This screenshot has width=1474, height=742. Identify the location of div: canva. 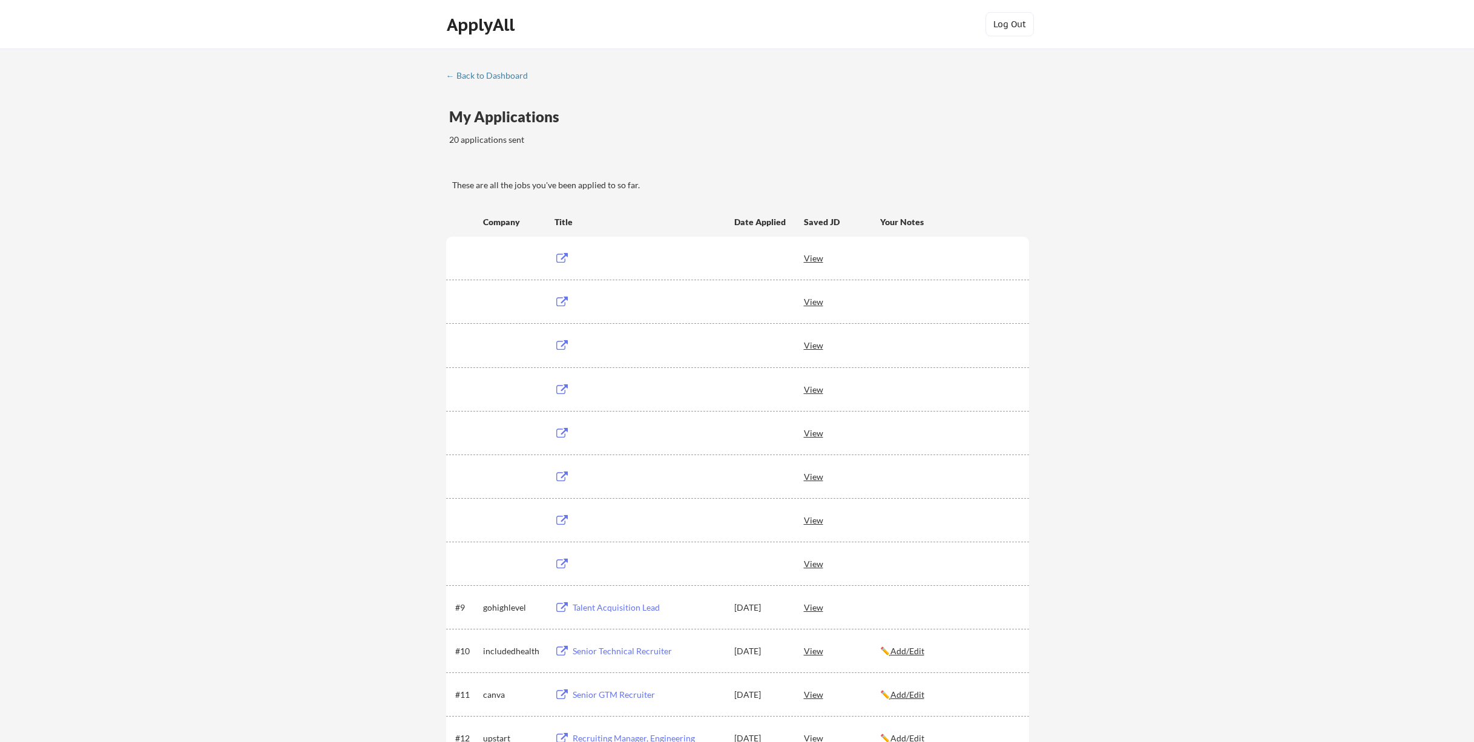
(513, 695).